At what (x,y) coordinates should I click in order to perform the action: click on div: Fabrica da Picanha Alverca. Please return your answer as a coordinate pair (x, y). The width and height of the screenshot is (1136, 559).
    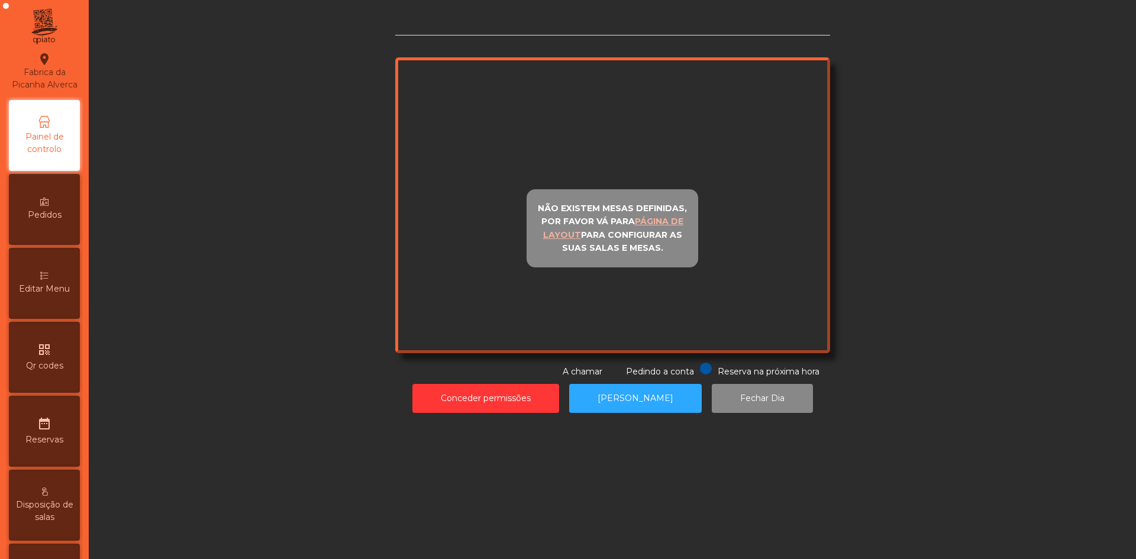
    Looking at the image, I should click on (44, 72).